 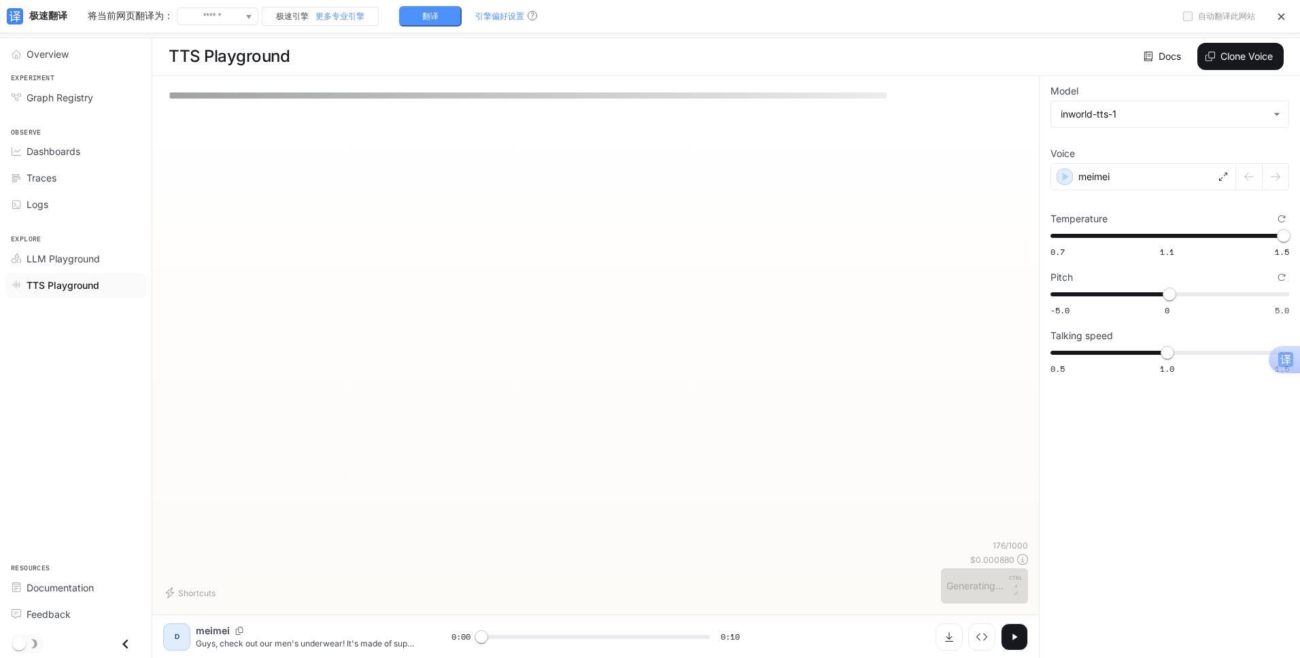 I want to click on p: Model, so click(x=1064, y=91).